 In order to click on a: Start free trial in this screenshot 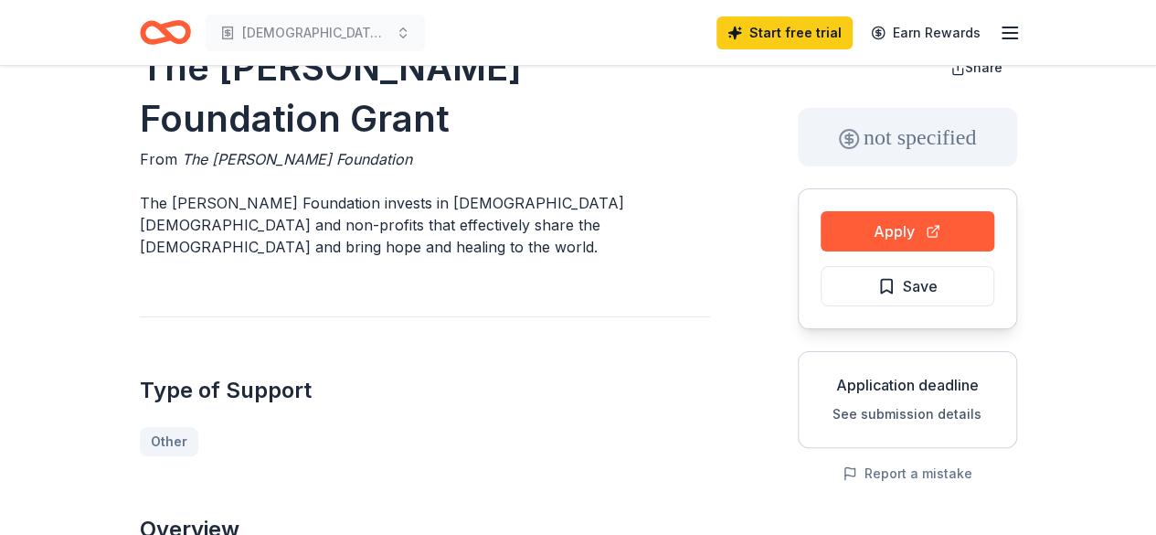, I will do `click(784, 33)`.